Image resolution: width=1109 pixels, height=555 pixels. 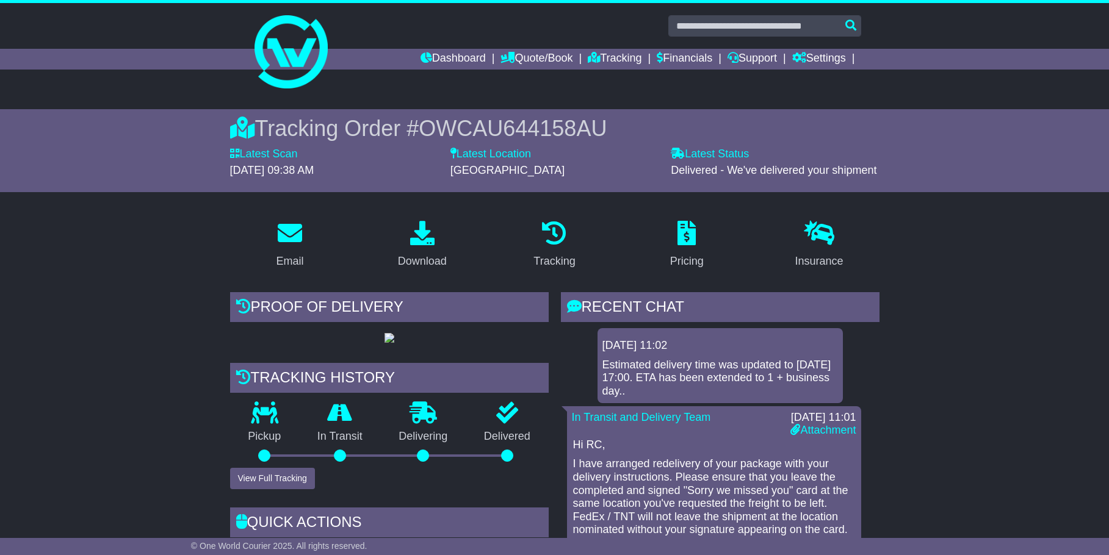 I want to click on a: Email, so click(x=289, y=245).